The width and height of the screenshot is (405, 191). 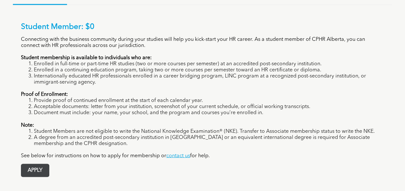 I want to click on p: See below for instructions on how to apply for membership or for help., so click(x=202, y=156).